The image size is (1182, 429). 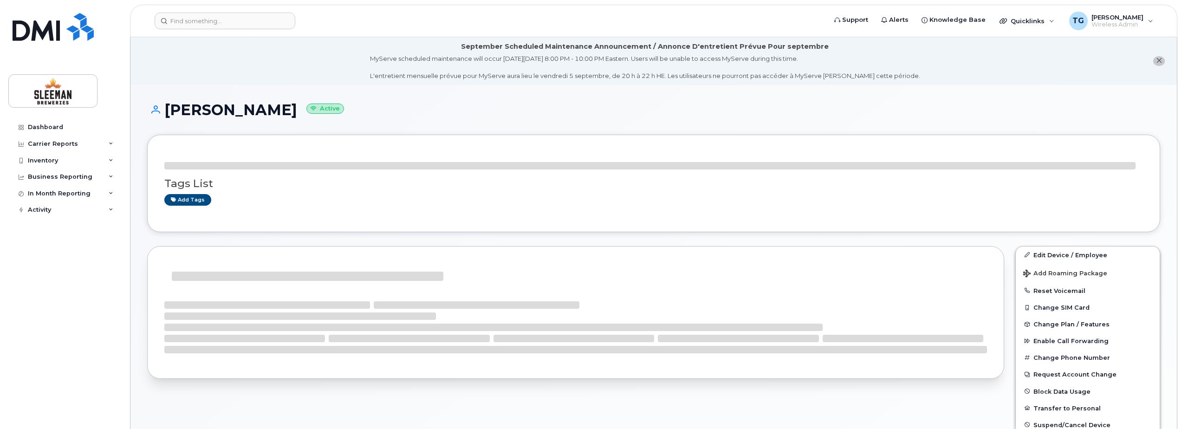 I want to click on div: September Scheduled Maintenance Announcement / Annonce D'entretient Prévue Pour septembre, so click(x=645, y=46).